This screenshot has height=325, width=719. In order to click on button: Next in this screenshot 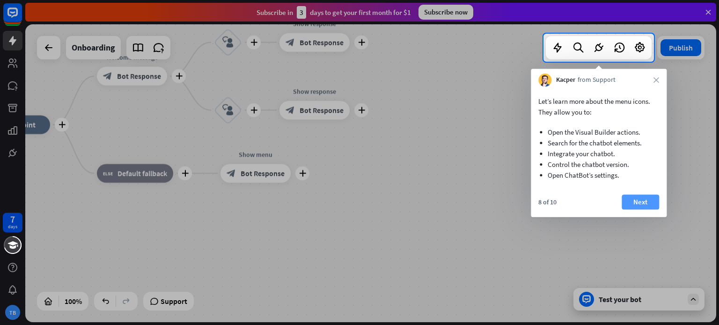, I will do `click(640, 202)`.